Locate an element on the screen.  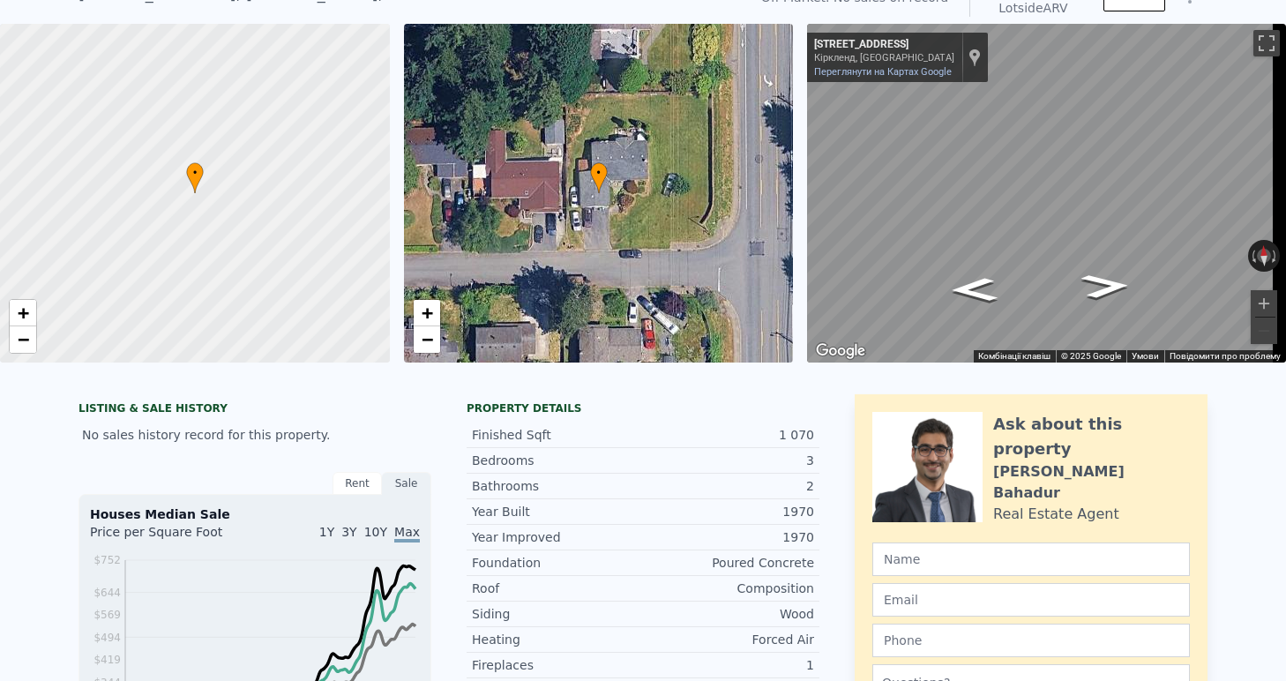
div: Bathrooms is located at coordinates (558, 486).